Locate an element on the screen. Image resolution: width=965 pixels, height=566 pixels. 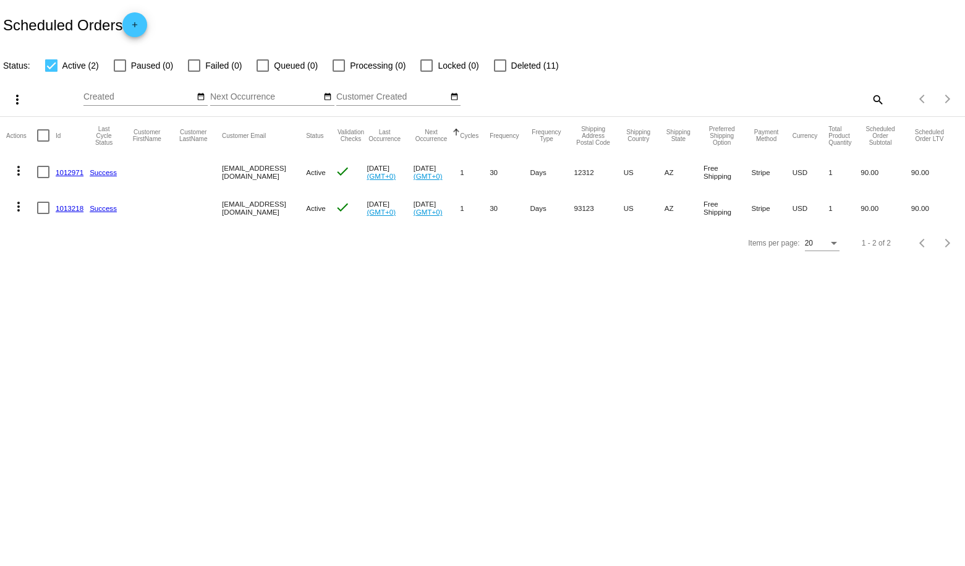
span: Status: is located at coordinates (17, 66).